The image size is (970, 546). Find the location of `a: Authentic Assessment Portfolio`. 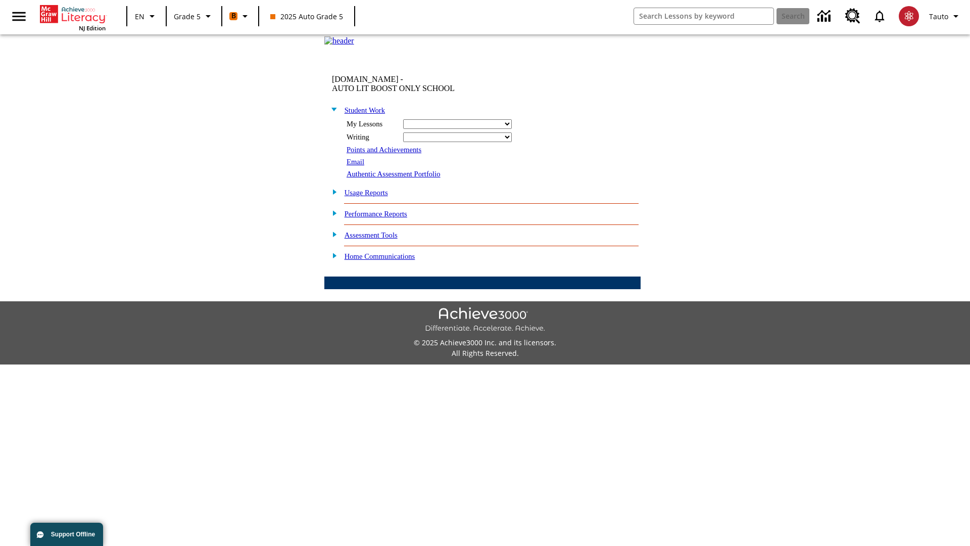

a: Authentic Assessment Portfolio is located at coordinates (394, 174).